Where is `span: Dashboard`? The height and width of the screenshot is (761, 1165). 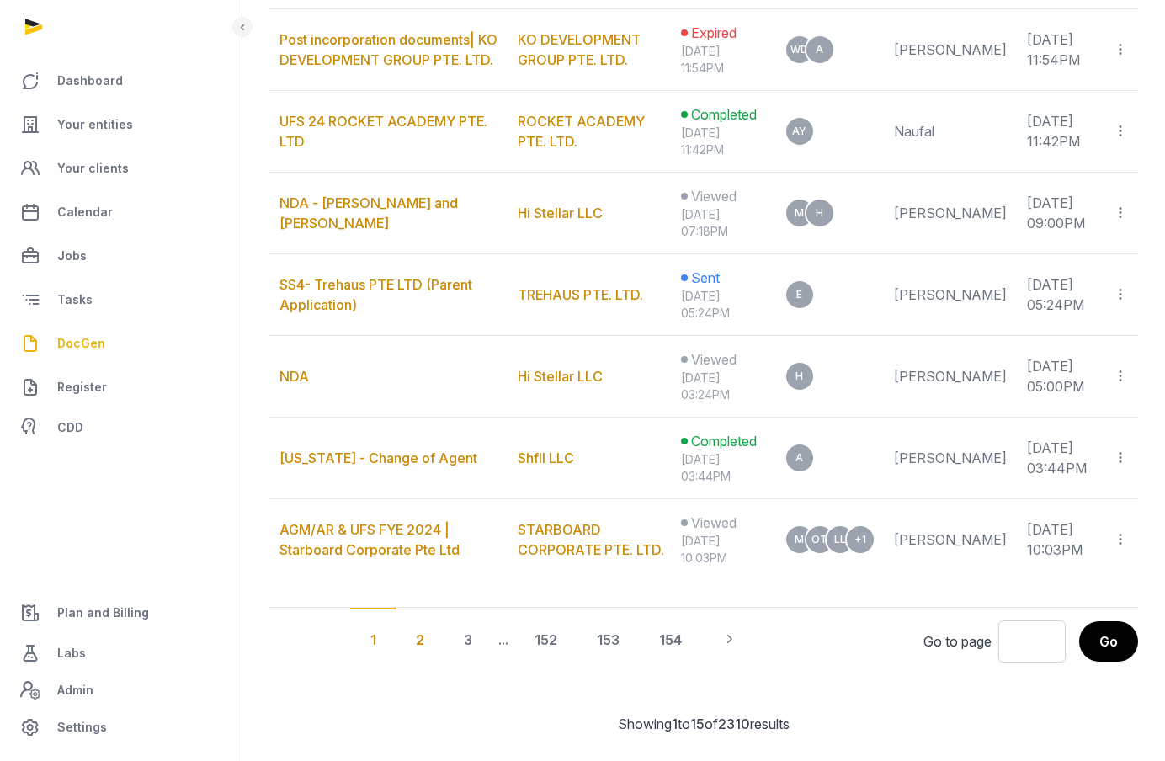
span: Dashboard is located at coordinates (90, 81).